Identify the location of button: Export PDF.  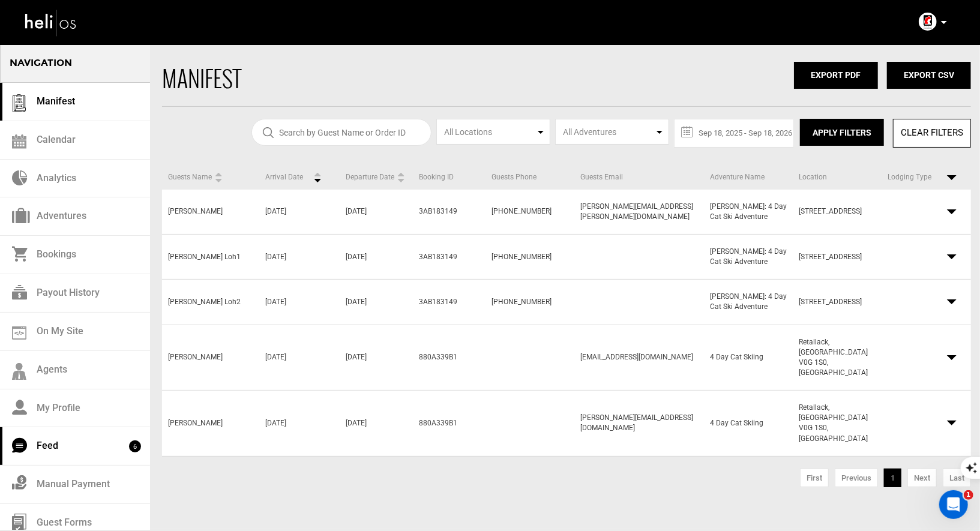
(836, 75).